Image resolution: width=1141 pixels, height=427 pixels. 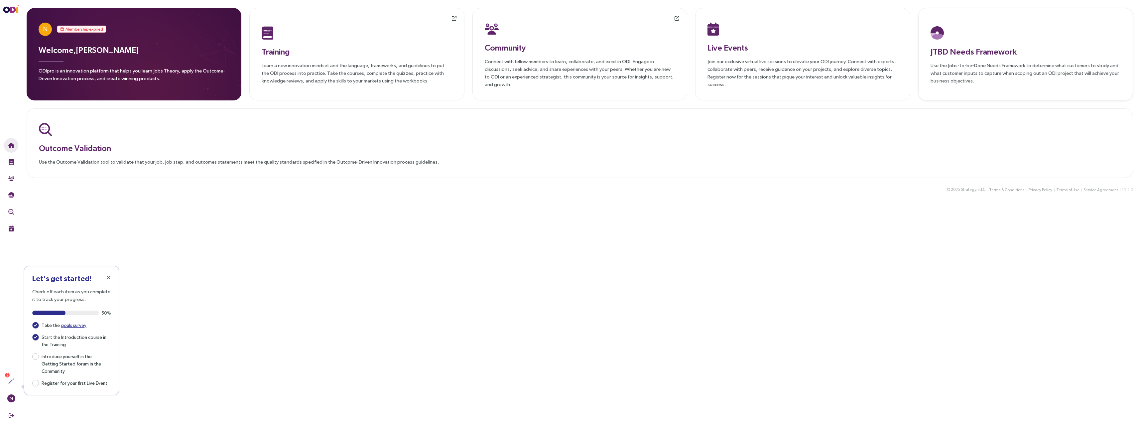 I want to click on span: 19.2.0, so click(x=1128, y=190).